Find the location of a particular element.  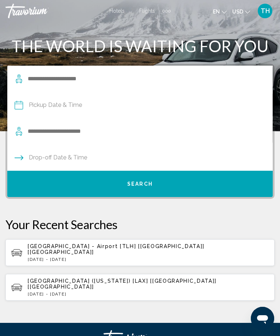

p: Your Recent Searches is located at coordinates (140, 224).